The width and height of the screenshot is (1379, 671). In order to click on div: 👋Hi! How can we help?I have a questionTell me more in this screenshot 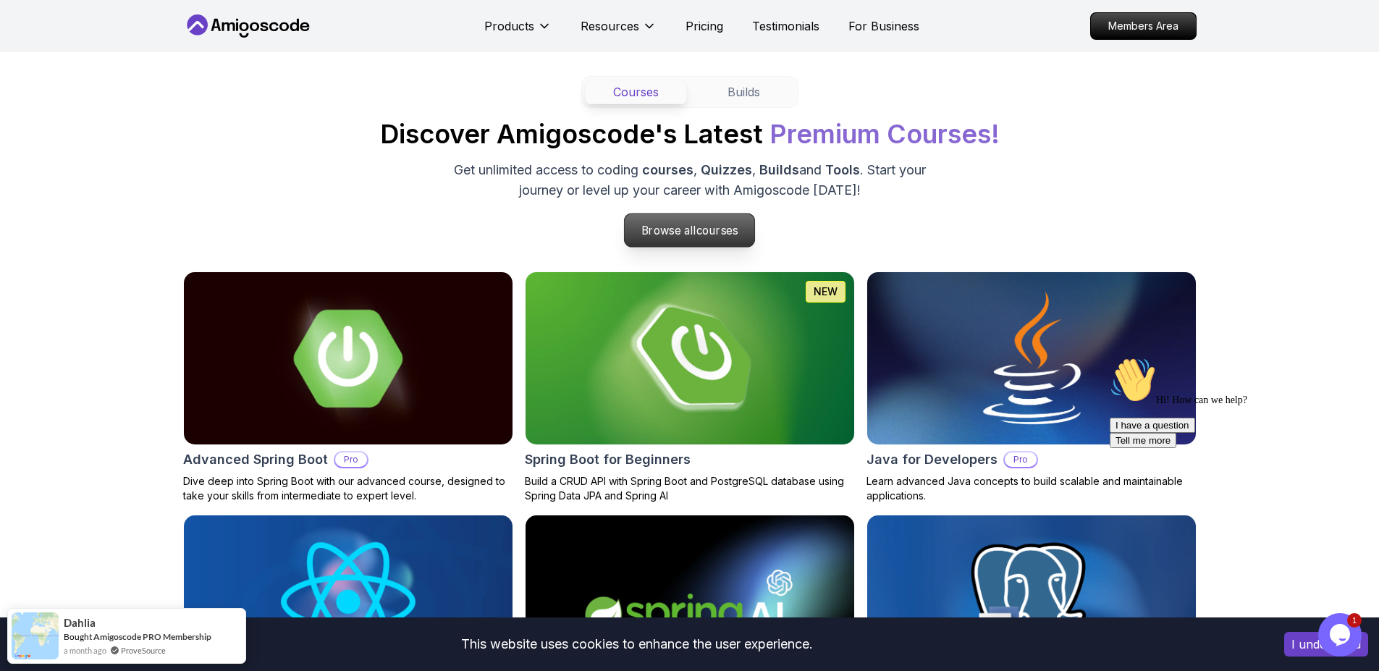, I will do `click(136, 51)`.